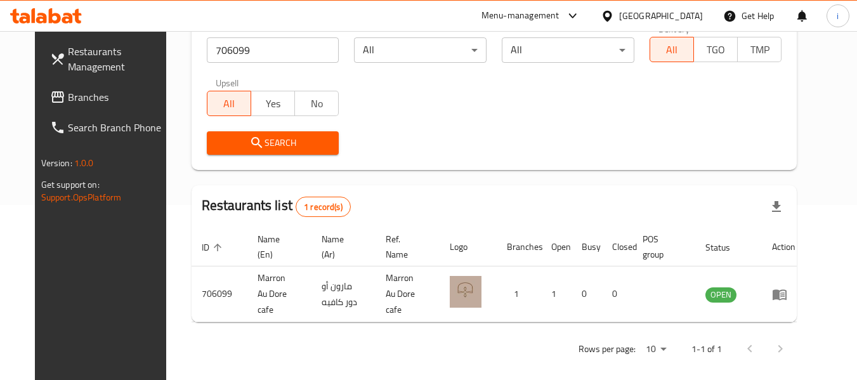  I want to click on button: TGO, so click(715, 49).